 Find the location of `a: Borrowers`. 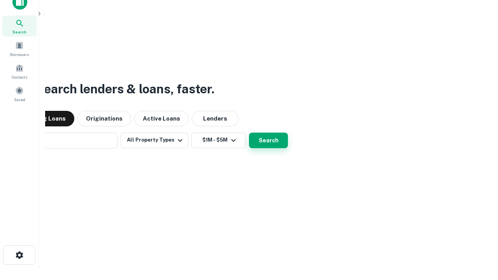

a: Borrowers is located at coordinates (19, 49).